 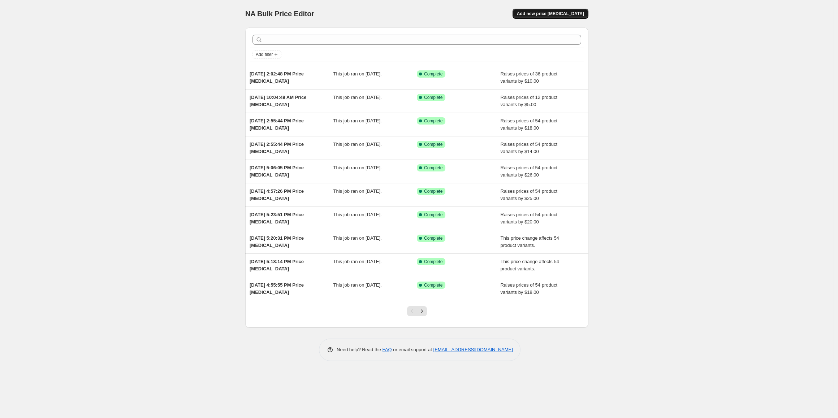 What do you see at coordinates (529, 101) in the screenshot?
I see `span: Raises prices of 12 product variants by $5.00` at bounding box center [529, 101].